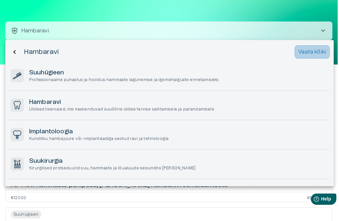 The width and height of the screenshot is (339, 221). What do you see at coordinates (122, 102) in the screenshot?
I see `h6: Hambaravi` at bounding box center [122, 102].